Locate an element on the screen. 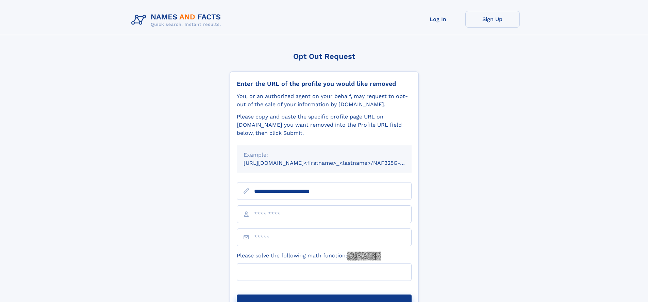  div: You, or an authorized agent on your behalf, may request to opt-out of the sale of your informatio... is located at coordinates (324, 100).